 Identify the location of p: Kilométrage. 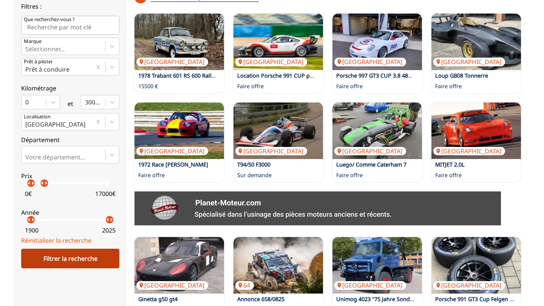
(70, 88).